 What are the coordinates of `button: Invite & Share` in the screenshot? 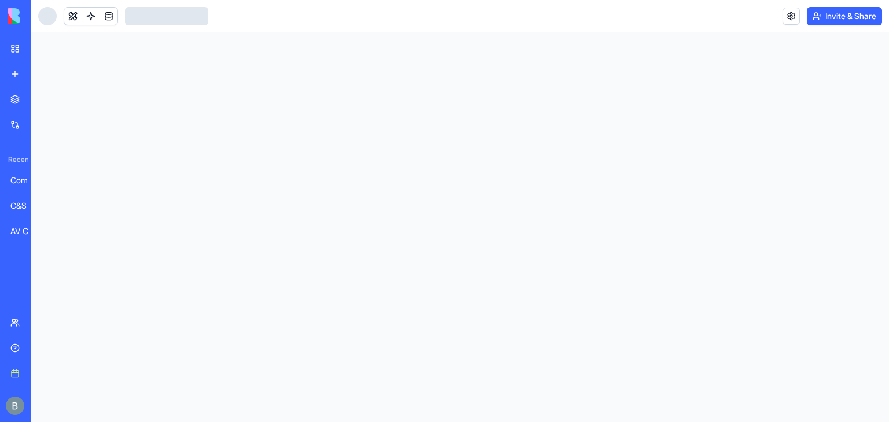 It's located at (844, 16).